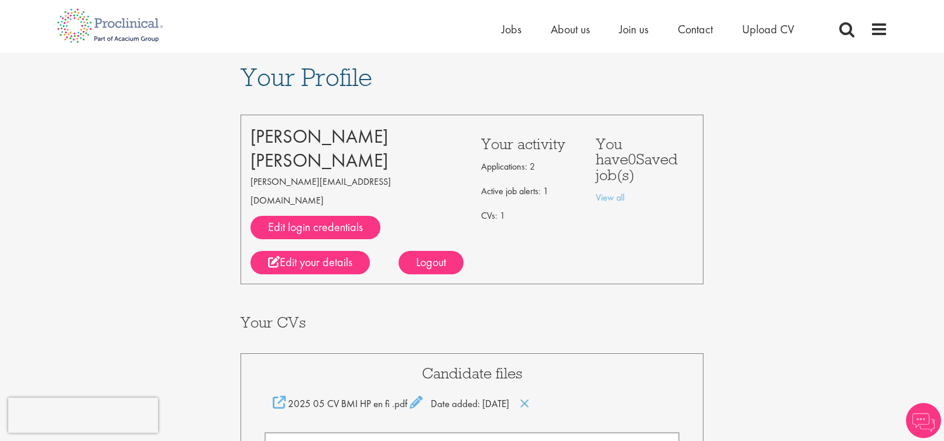 This screenshot has width=944, height=441. Describe the element at coordinates (530, 144) in the screenshot. I see `h3: Your activity` at that location.